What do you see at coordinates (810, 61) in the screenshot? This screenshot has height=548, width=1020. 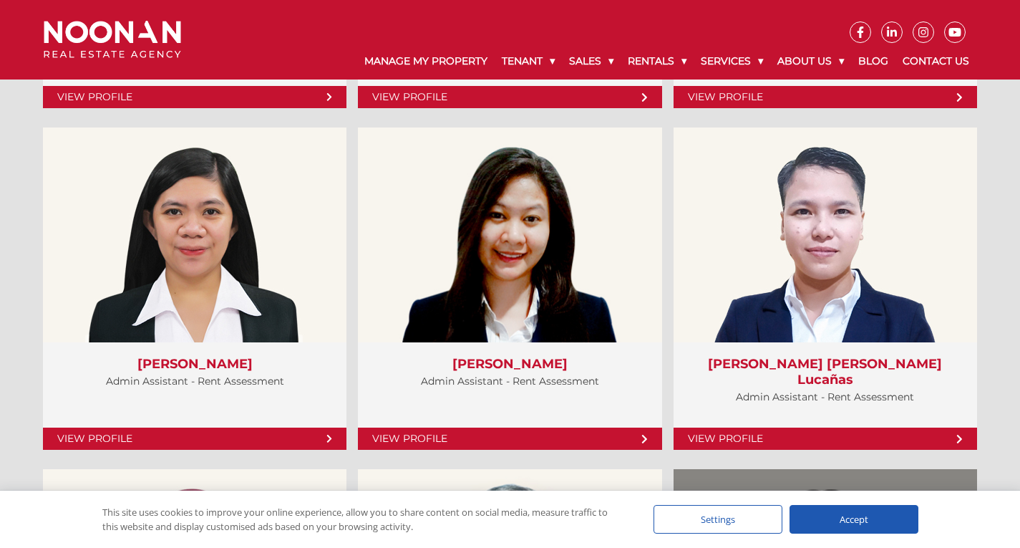 I see `a: About Us` at bounding box center [810, 61].